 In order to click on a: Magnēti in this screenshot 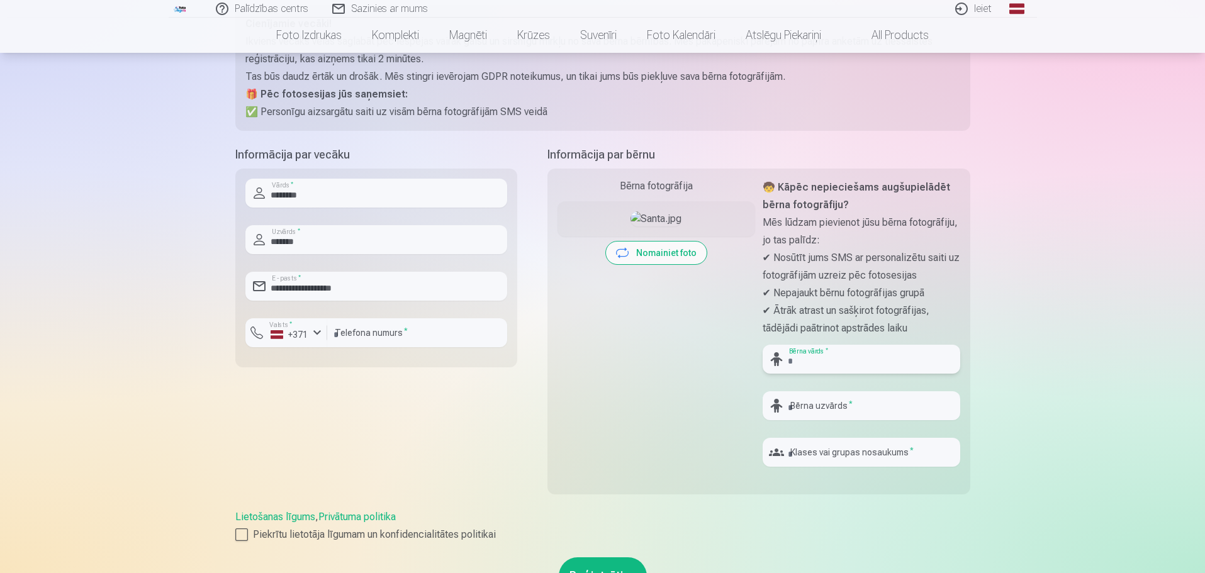, I will do `click(468, 35)`.